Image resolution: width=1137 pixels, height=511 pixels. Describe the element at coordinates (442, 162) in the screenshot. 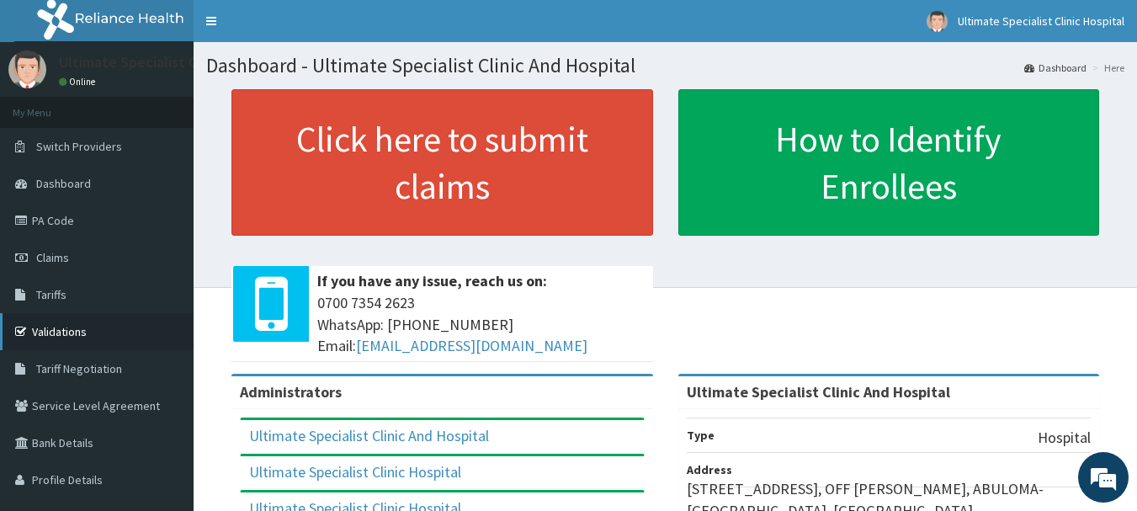

I see `a: Click here to submit claims` at that location.